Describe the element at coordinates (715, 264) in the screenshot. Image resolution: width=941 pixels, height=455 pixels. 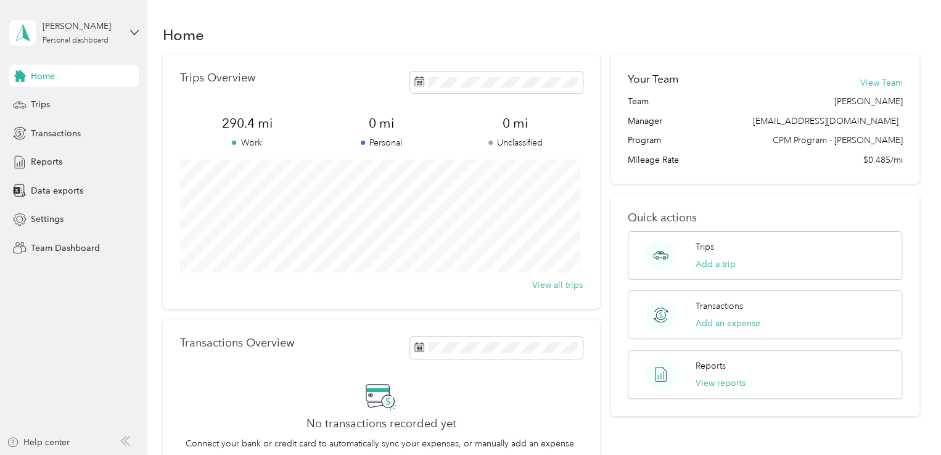
I see `button: Add a trip` at that location.